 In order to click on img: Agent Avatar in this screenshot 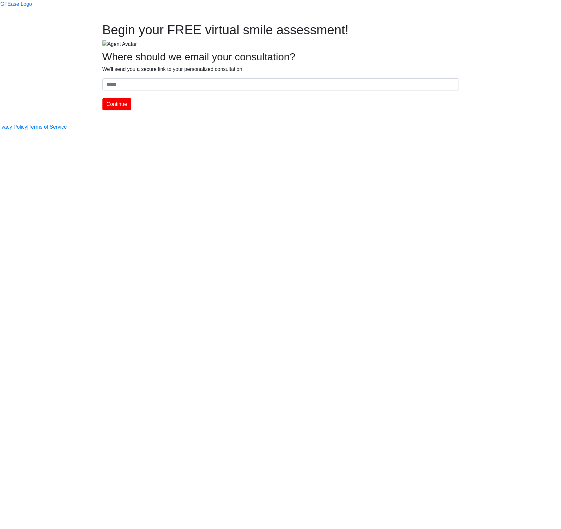, I will do `click(119, 44)`.